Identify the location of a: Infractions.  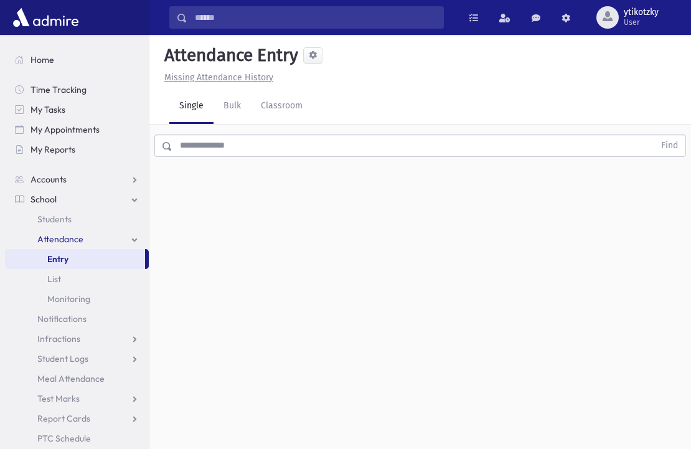
(77, 339).